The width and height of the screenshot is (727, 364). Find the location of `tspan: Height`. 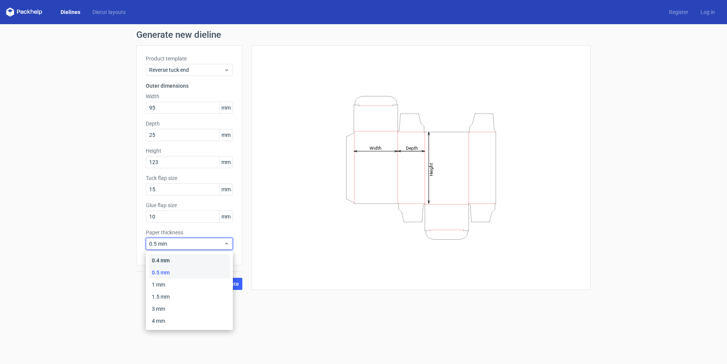

tspan: Height is located at coordinates (431, 169).